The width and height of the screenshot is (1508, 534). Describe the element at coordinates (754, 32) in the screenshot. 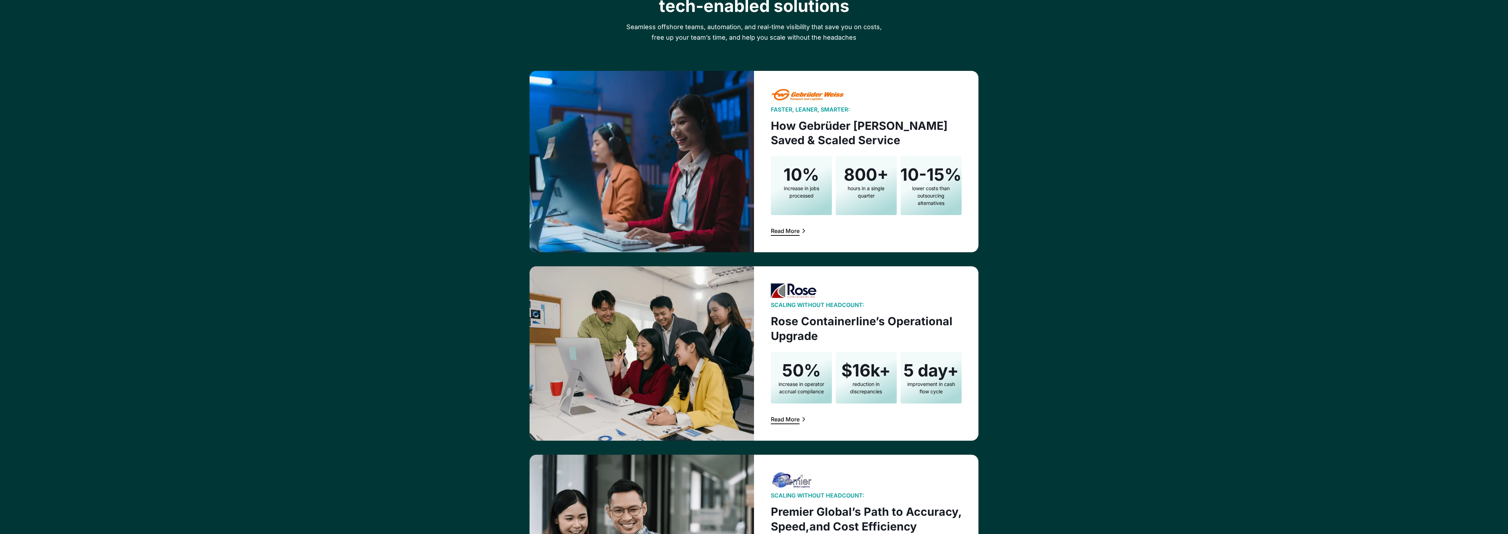

I see `p: Seamless offshore teams, automation, and real-time visibility that save you on costs, free up you...` at that location.